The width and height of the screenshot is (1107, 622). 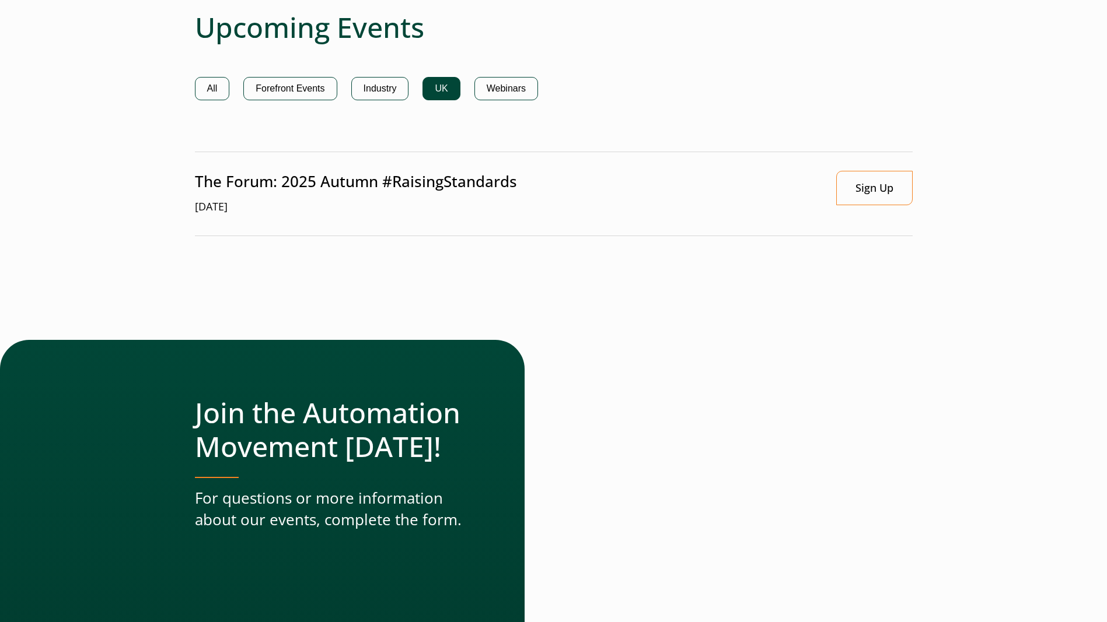 I want to click on a: Link opens in a new window, so click(x=874, y=188).